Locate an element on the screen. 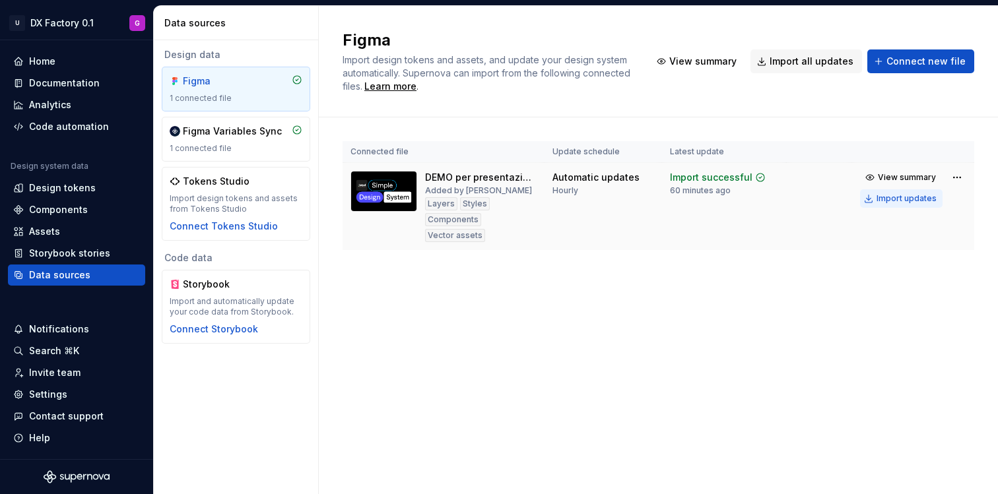  a: Learn more is located at coordinates (390, 86).